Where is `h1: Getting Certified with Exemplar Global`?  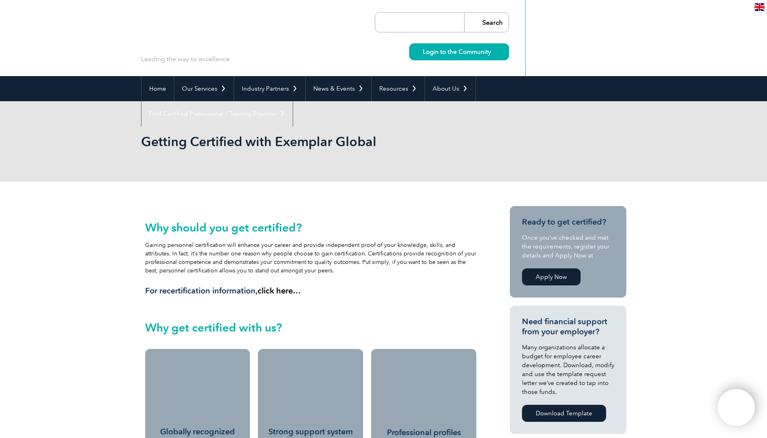
h1: Getting Certified with Exemplar Global is located at coordinates (296, 141).